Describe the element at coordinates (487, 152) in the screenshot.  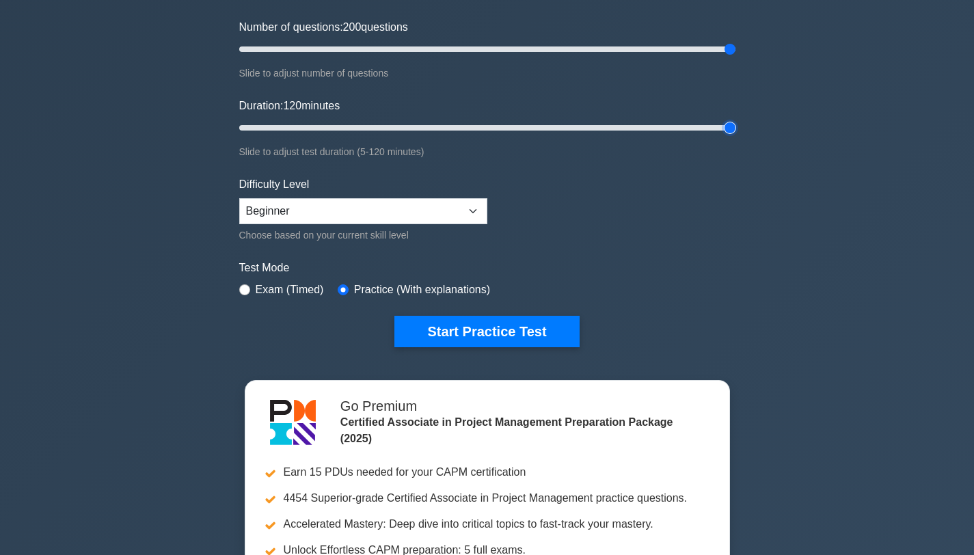
I see `div: Slide to adjust test duration (5-120 minutes)` at that location.